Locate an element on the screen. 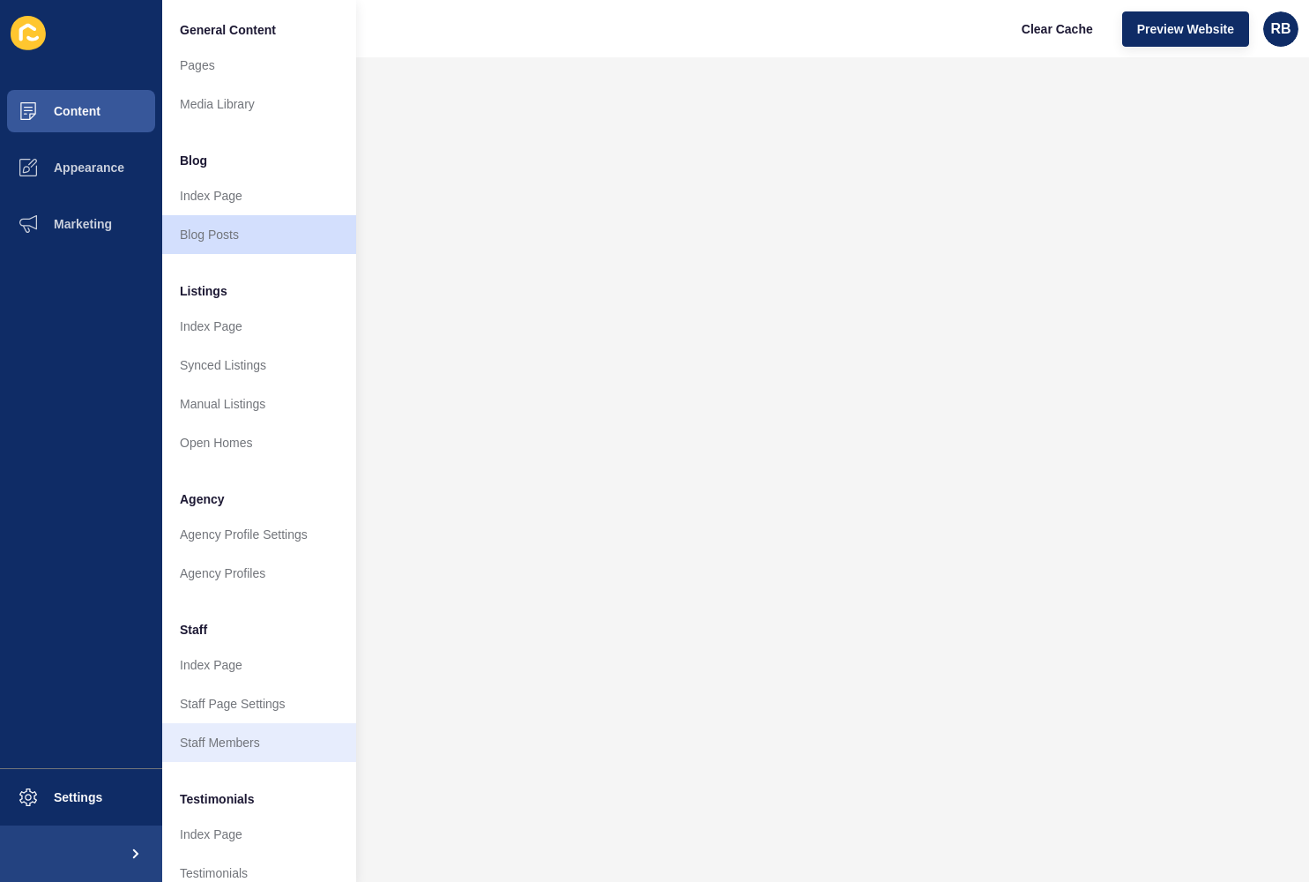 This screenshot has height=882, width=1309. span: RB is located at coordinates (1280, 29).